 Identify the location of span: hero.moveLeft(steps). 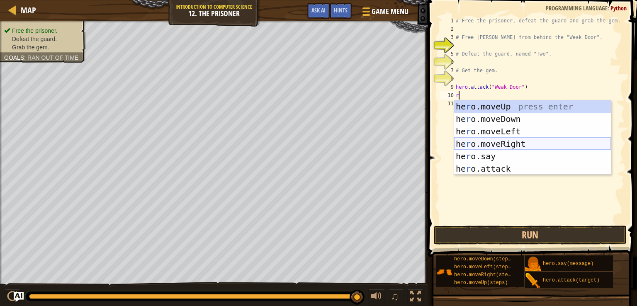
(484, 267).